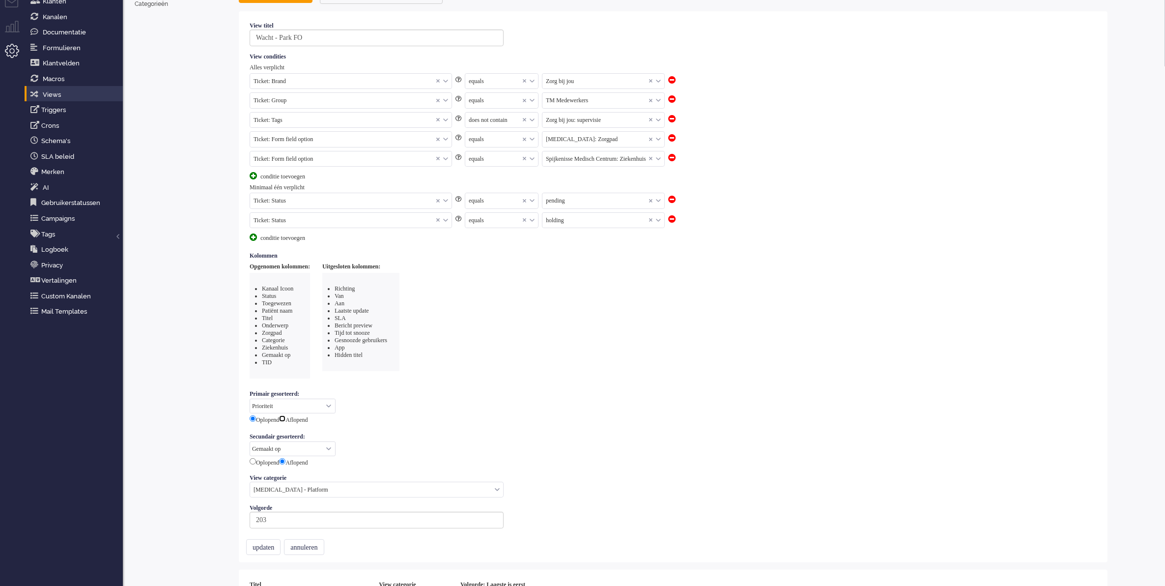  Describe the element at coordinates (276, 394) in the screenshot. I see `label: Primair gesorteerd:` at that location.